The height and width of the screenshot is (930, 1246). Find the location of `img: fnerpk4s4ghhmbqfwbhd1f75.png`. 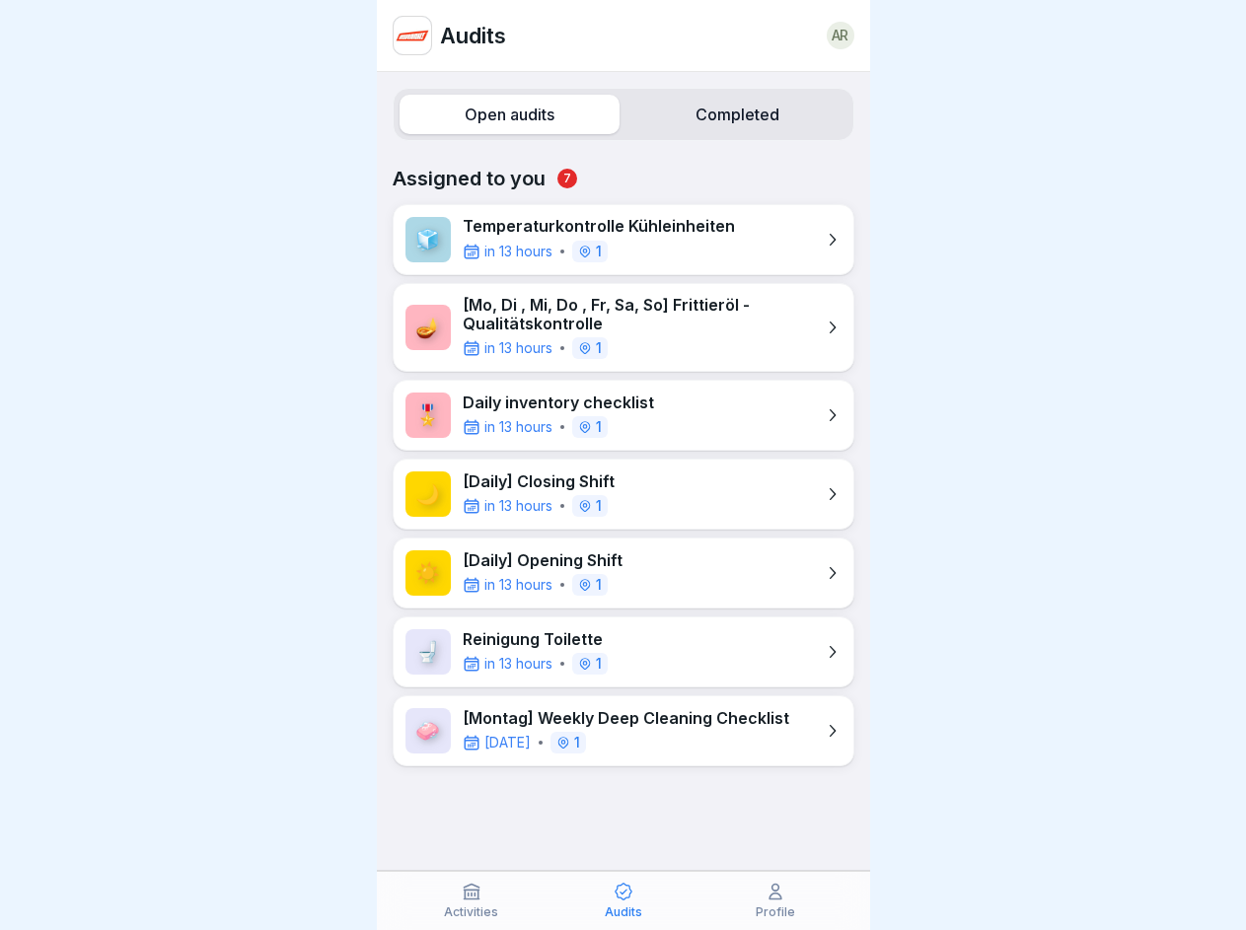

img: fnerpk4s4ghhmbqfwbhd1f75.png is located at coordinates (412, 36).